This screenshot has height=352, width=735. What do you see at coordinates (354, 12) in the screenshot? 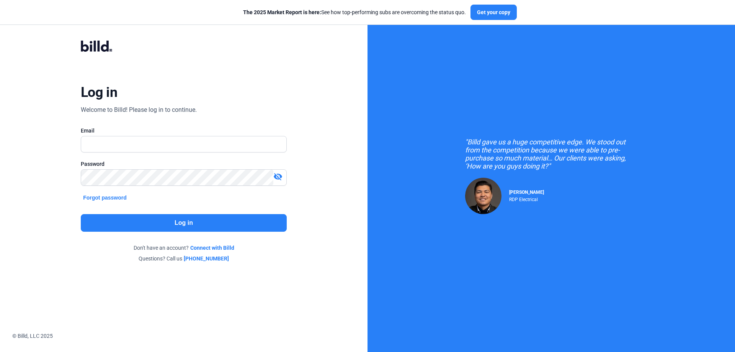
I see `div: See how top-performing subs are overcoming the status quo.` at bounding box center [354, 12].